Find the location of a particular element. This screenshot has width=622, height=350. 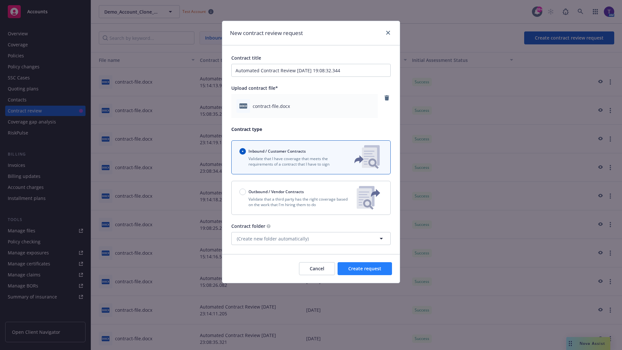

span: (Create new folder automatically) is located at coordinates (273, 239).